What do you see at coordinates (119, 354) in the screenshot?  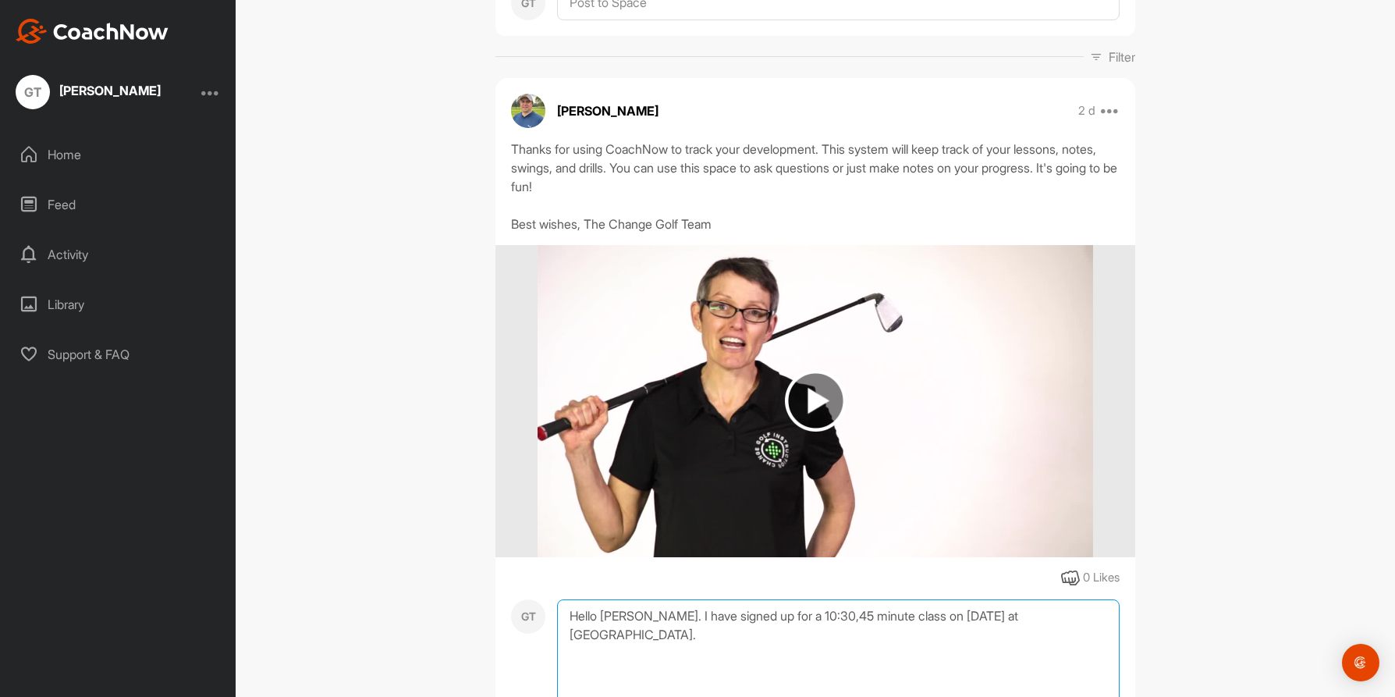 I see `div: Support & FAQ` at bounding box center [119, 354].